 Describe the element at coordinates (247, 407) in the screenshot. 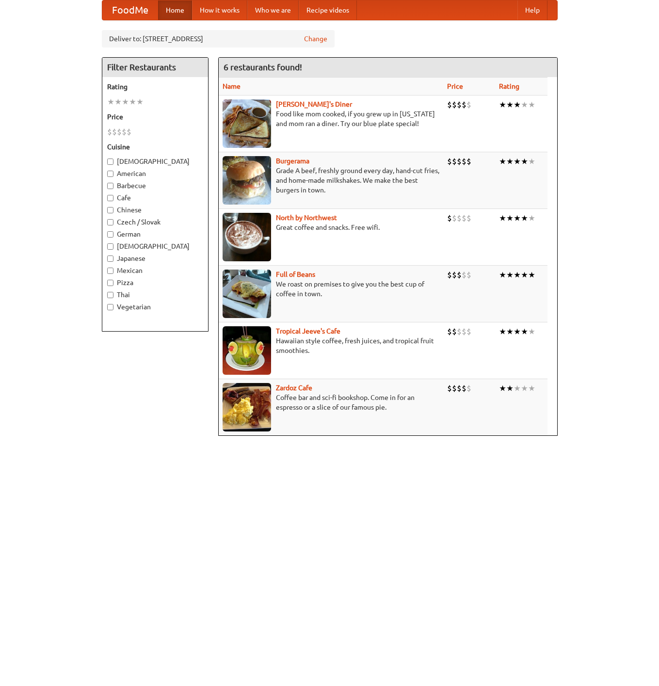

I see `img: zardoz.jpg` at that location.